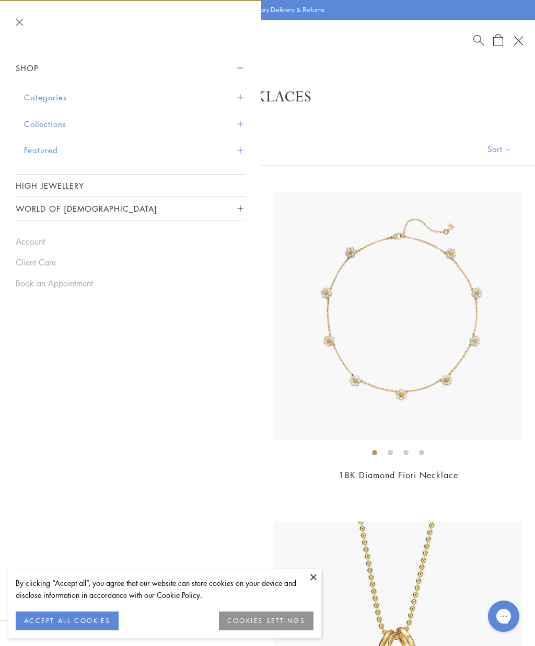 This screenshot has height=646, width=535. I want to click on button: Collections, so click(135, 124).